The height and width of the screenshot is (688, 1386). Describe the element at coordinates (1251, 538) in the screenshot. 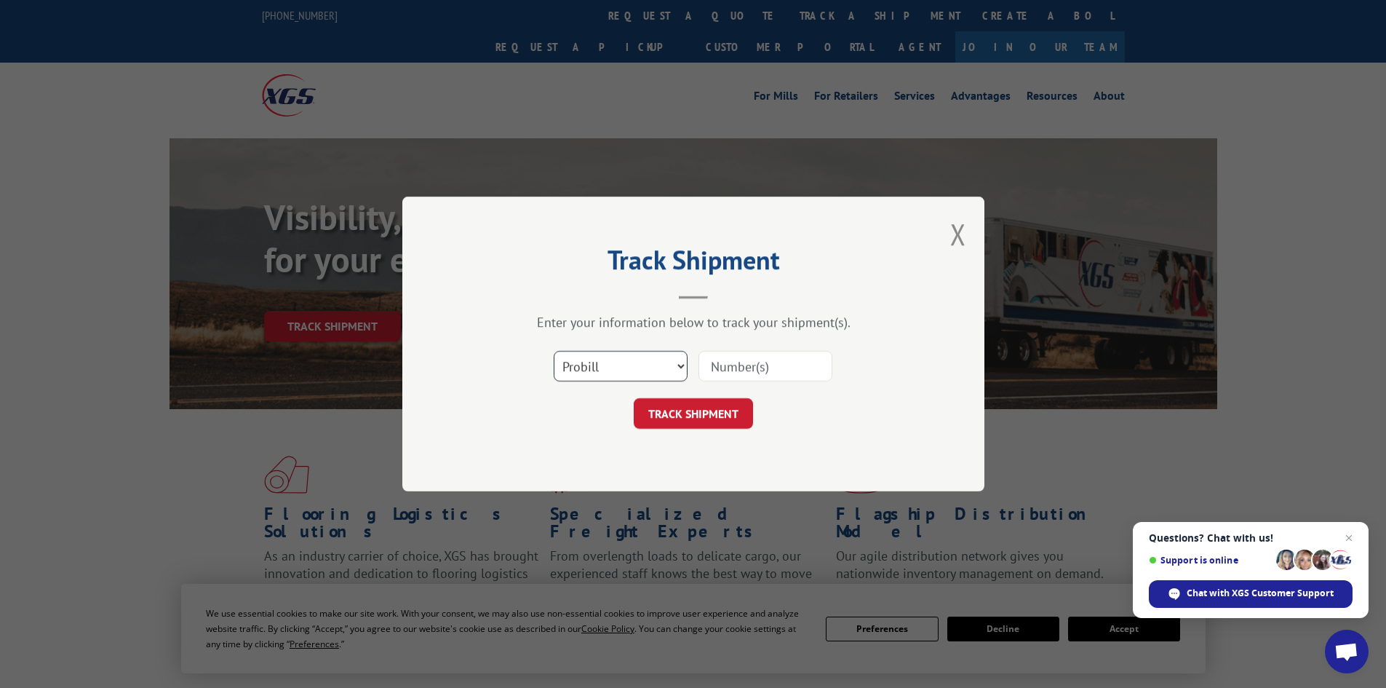

I see `span: Questions? Chat with us!` at that location.